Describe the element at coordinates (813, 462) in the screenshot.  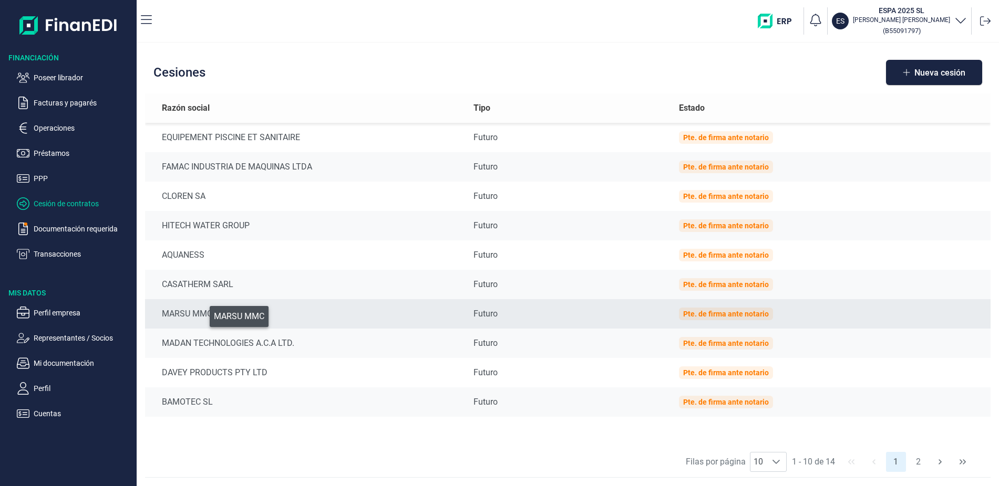
I see `span: 1 - 10 de 14` at that location.